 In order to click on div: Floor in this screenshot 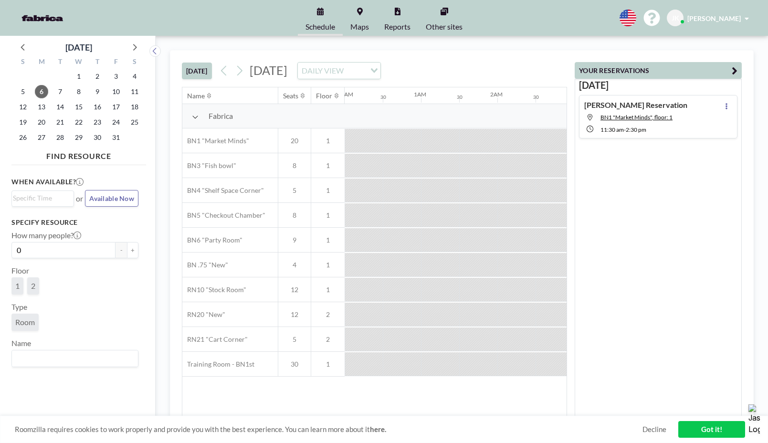, I will do `click(324, 96)`.